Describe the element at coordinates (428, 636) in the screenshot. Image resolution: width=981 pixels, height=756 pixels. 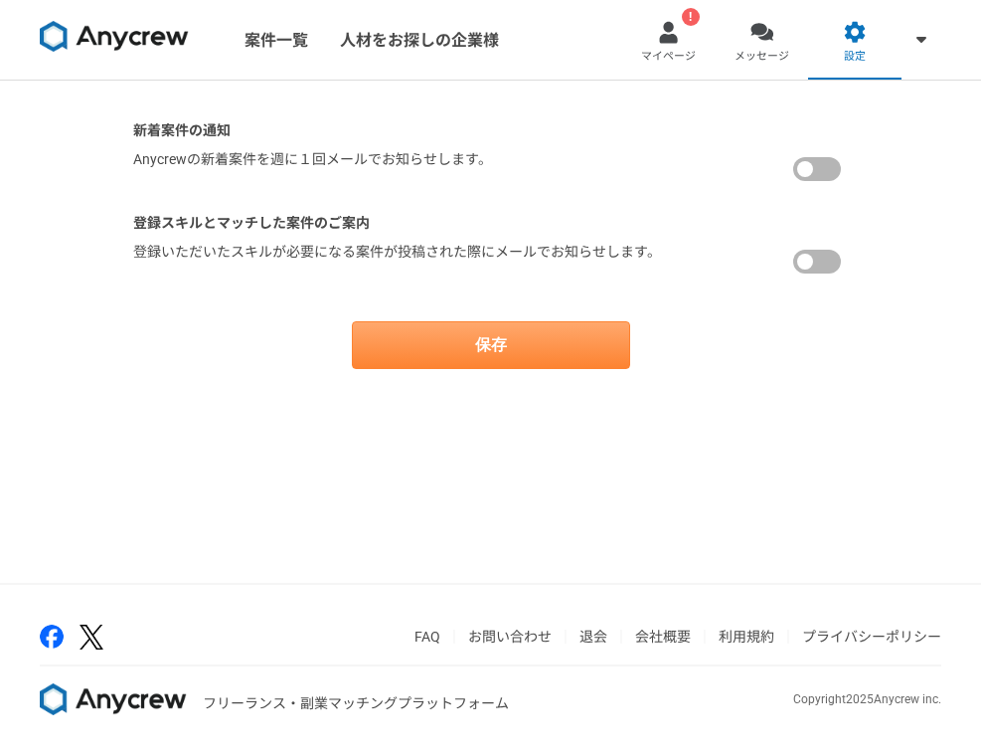
I see `a: FAQ` at that location.